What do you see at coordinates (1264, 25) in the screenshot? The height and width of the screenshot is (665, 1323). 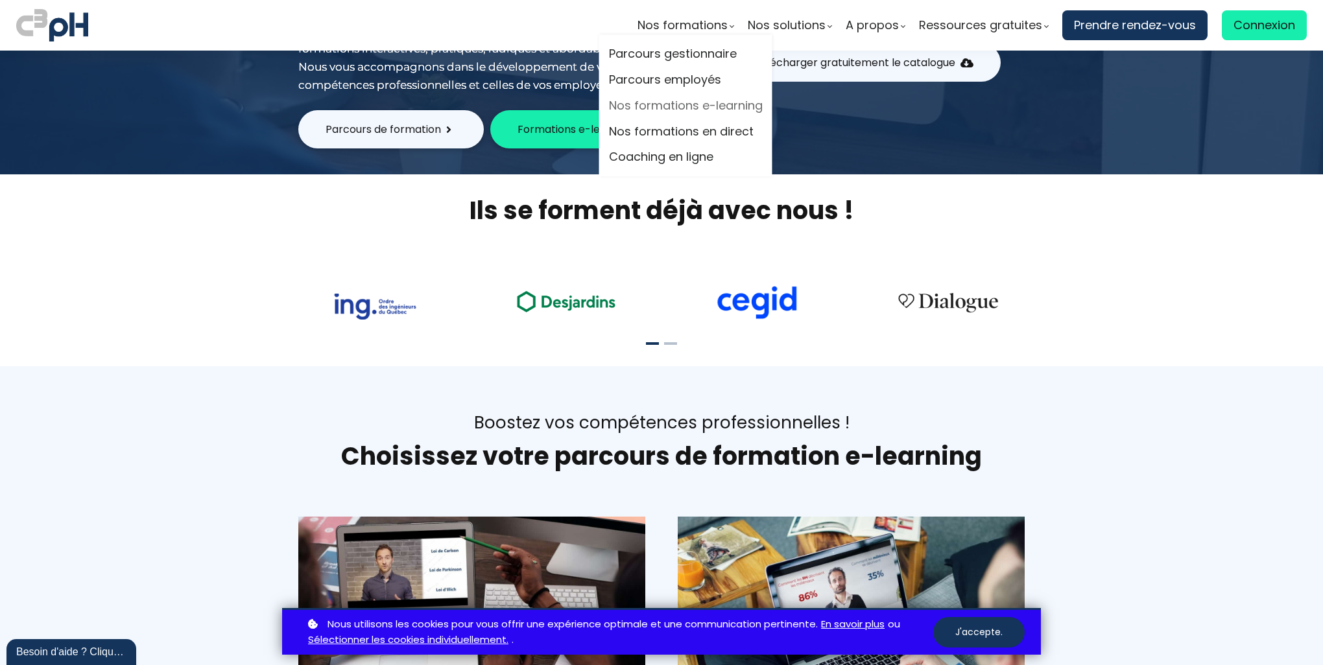 I see `a: Connexion` at bounding box center [1264, 25].